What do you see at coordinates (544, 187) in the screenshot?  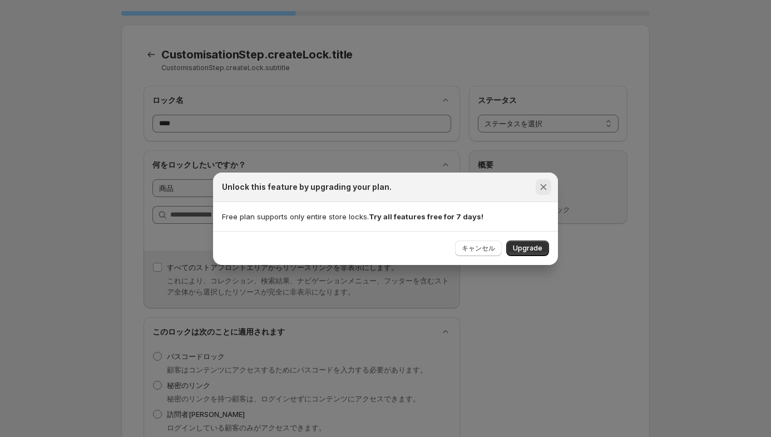 I see `button: 閉じる` at bounding box center [544, 187].